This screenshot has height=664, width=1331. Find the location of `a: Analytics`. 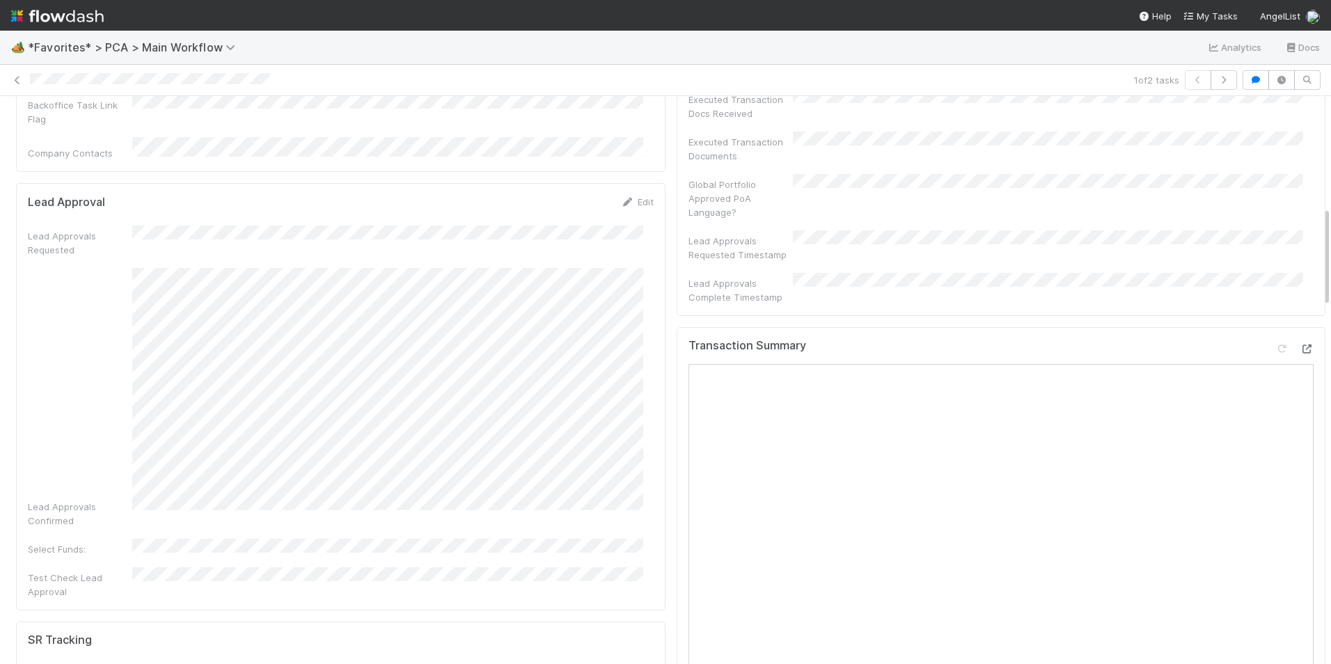

a: Analytics is located at coordinates (1235, 47).